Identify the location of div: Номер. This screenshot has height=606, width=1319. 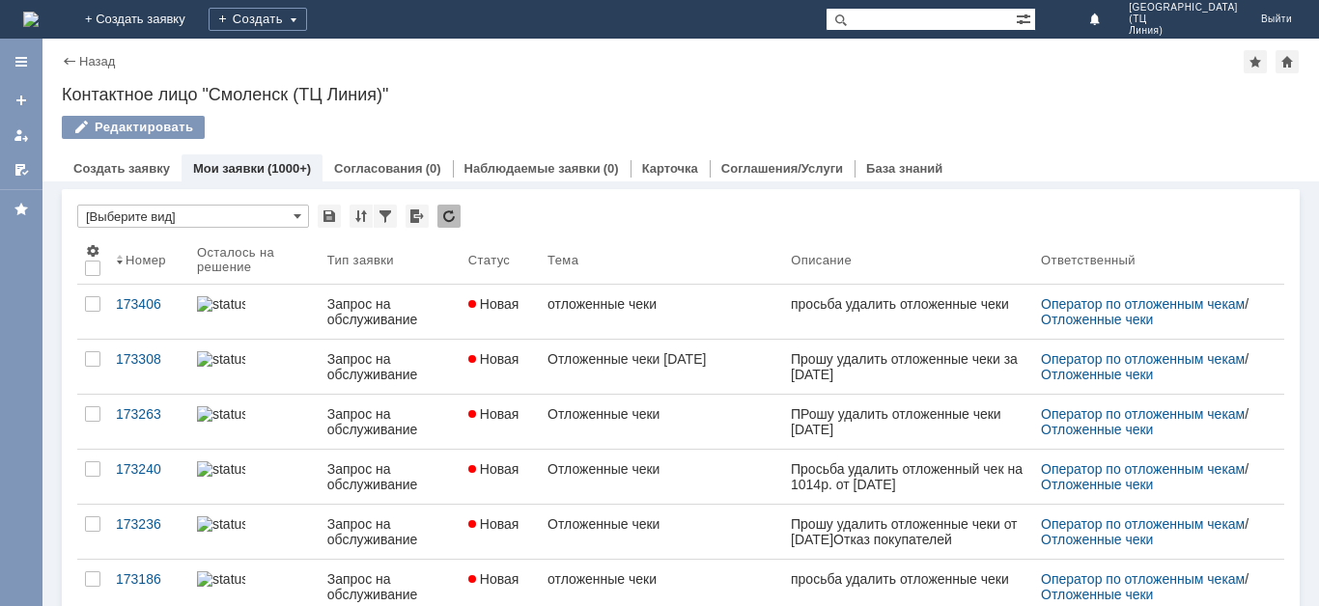
(146, 260).